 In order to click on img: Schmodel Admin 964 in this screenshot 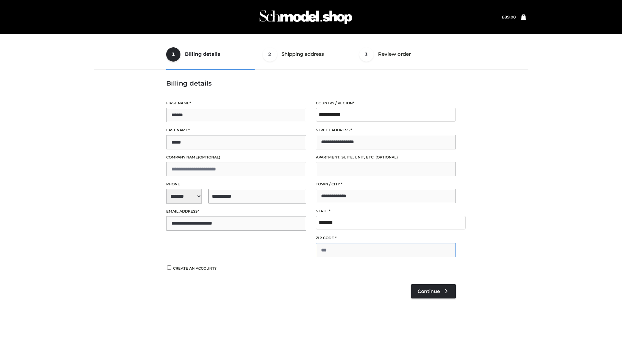, I will do `click(306, 17)`.